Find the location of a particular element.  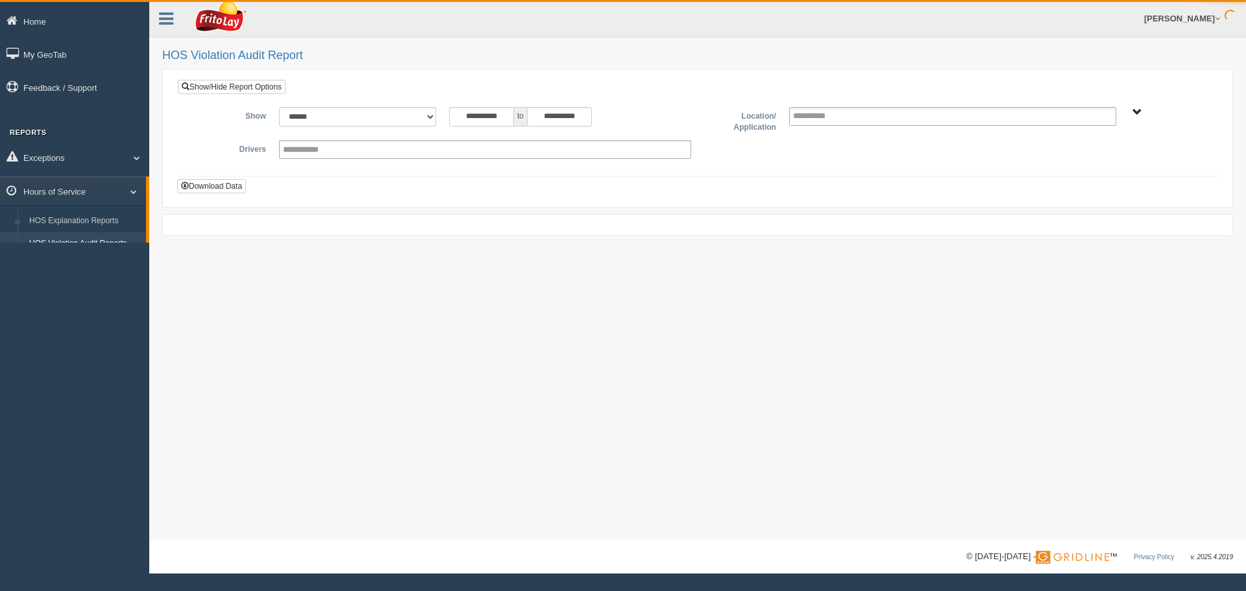

a: HOS Violation Audit Reports is located at coordinates (84, 244).